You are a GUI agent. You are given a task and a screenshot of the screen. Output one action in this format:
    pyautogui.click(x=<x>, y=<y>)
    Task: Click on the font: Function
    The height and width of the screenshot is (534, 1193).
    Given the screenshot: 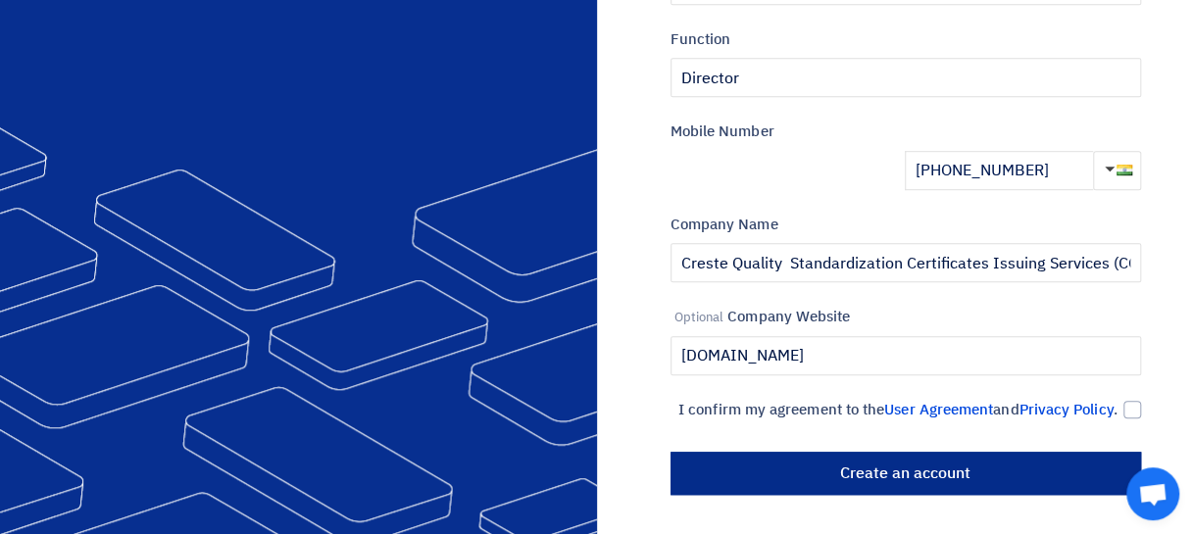 What is the action you would take?
    pyautogui.click(x=701, y=39)
    